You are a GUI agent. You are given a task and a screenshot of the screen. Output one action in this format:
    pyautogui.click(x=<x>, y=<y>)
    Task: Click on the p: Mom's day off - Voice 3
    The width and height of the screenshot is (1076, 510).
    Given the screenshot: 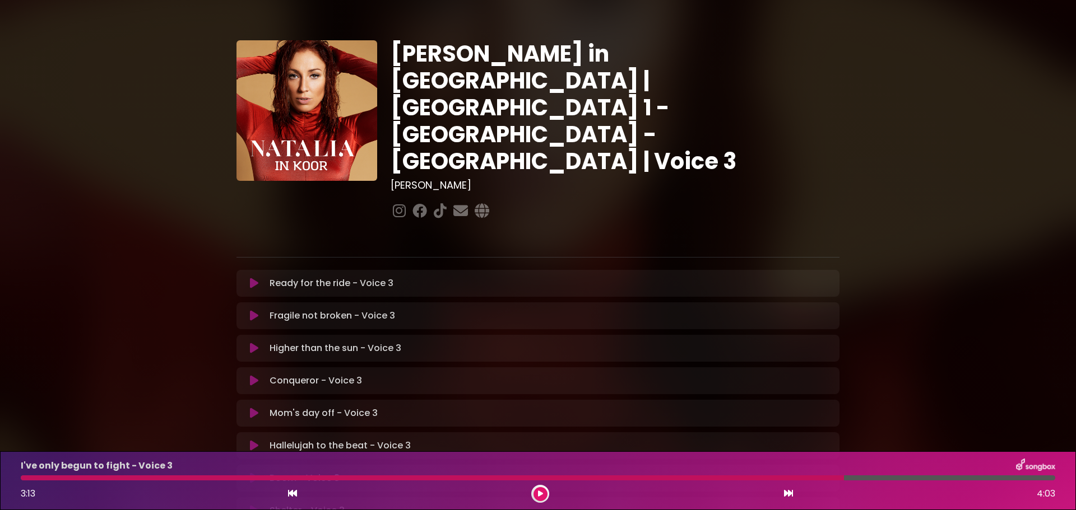 What is the action you would take?
    pyautogui.click(x=323, y=414)
    